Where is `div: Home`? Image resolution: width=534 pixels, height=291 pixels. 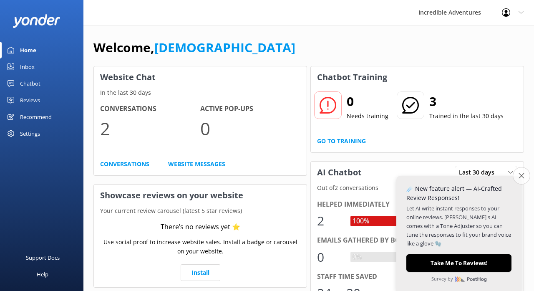 div: Home is located at coordinates (28, 50).